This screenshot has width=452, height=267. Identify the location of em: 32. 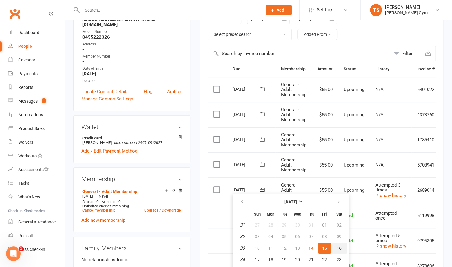
(242, 237).